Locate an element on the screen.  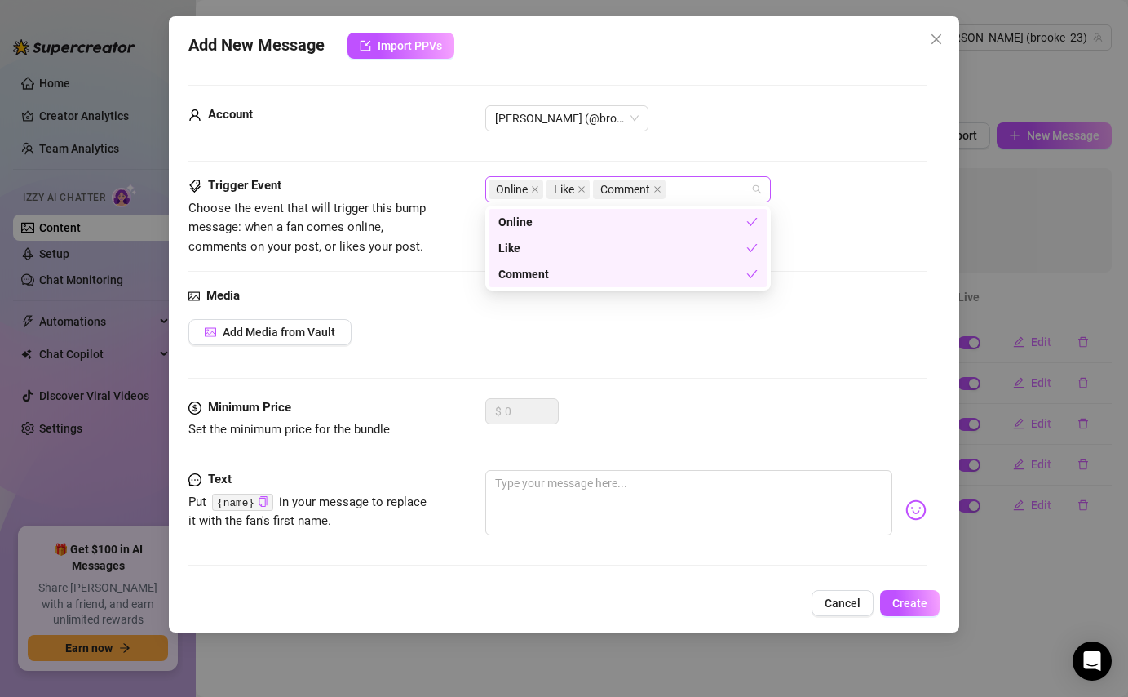
span: import is located at coordinates (365, 46).